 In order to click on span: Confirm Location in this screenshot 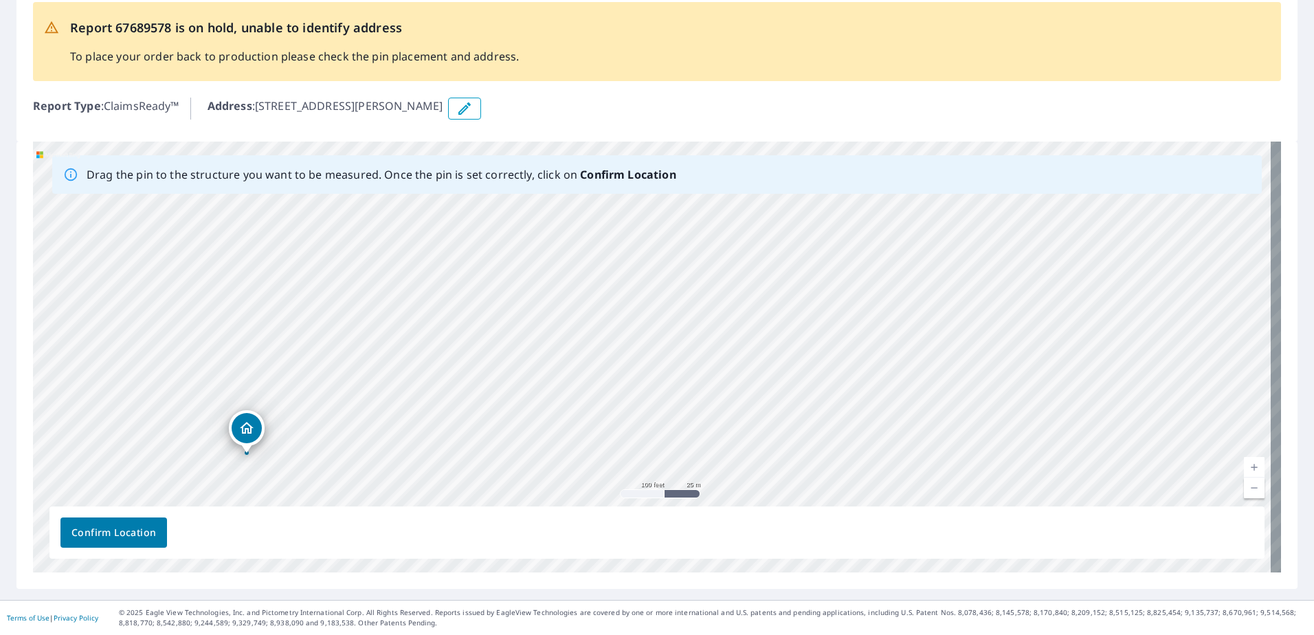, I will do `click(113, 533)`.